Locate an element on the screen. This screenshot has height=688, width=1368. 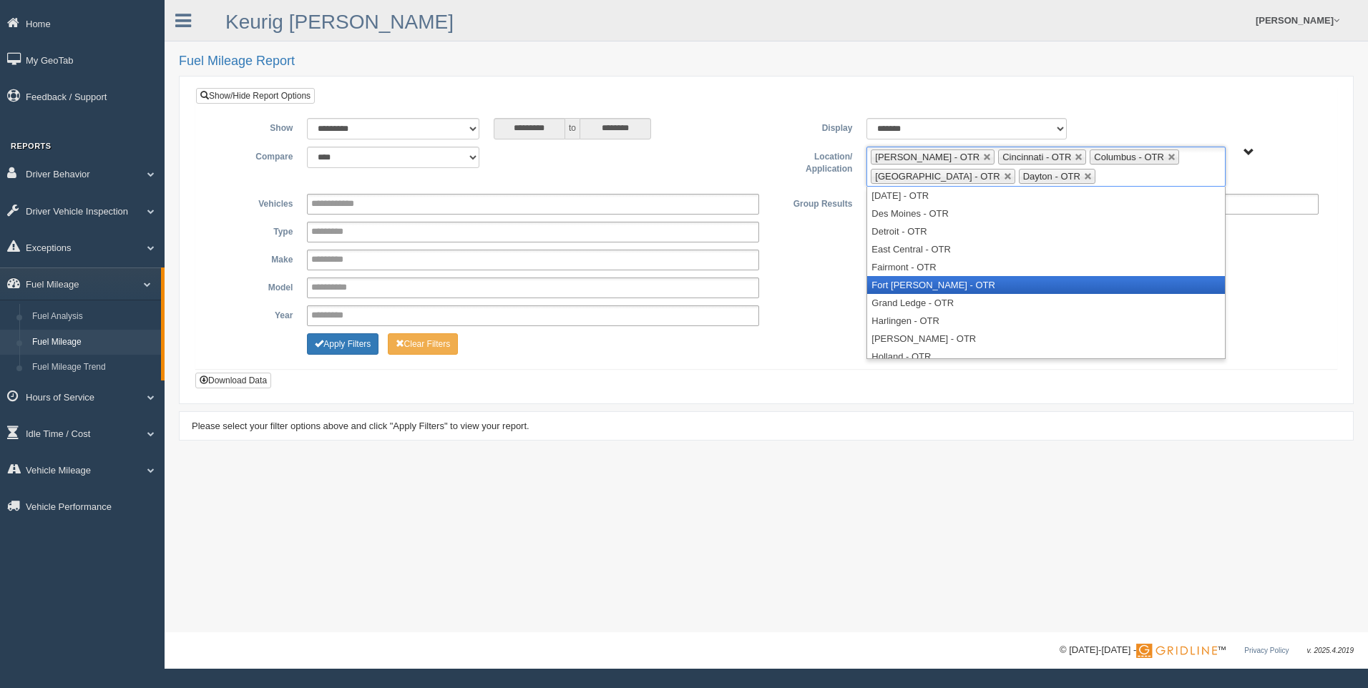
button: Download Data is located at coordinates (233, 381).